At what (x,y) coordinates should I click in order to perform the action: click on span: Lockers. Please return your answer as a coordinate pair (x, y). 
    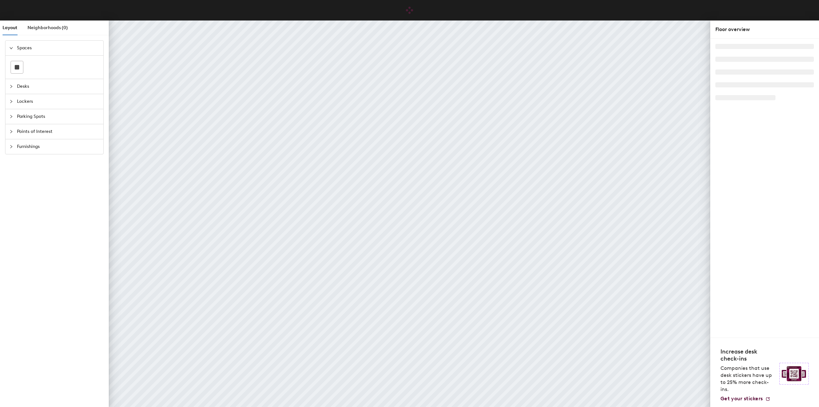
    Looking at the image, I should click on (58, 101).